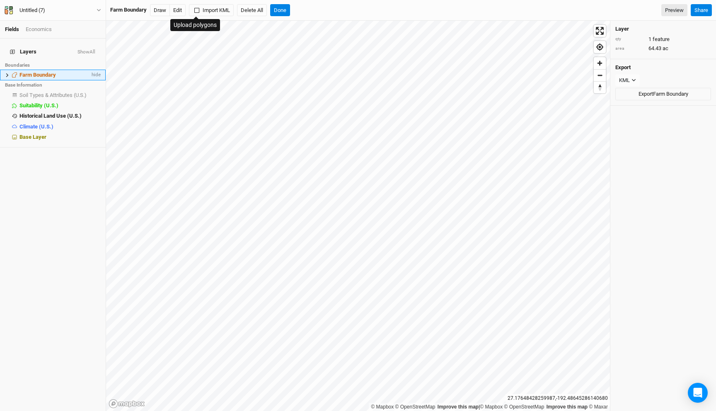  I want to click on div: Upload polygons, so click(195, 25).